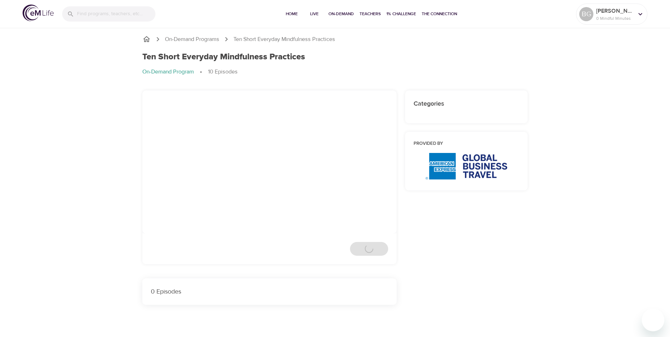 Image resolution: width=670 pixels, height=337 pixels. Describe the element at coordinates (116, 14) in the screenshot. I see `input: Find programs, teachers, etc...` at that location.